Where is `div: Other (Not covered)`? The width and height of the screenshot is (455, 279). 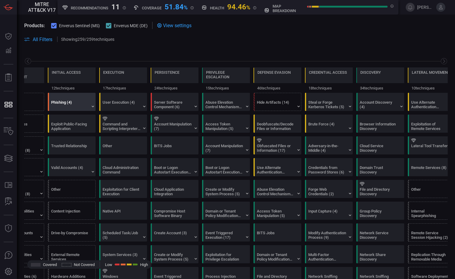 div: Other (Not covered) is located at coordinates (72, 189).